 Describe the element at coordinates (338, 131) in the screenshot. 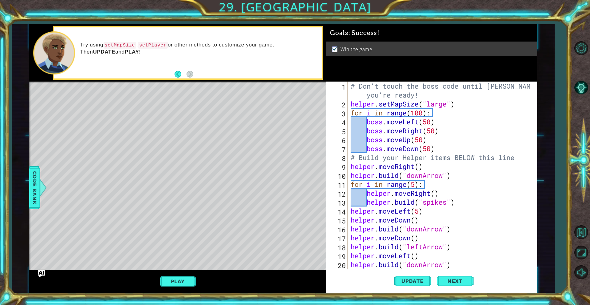

I see `div: 5` at that location.